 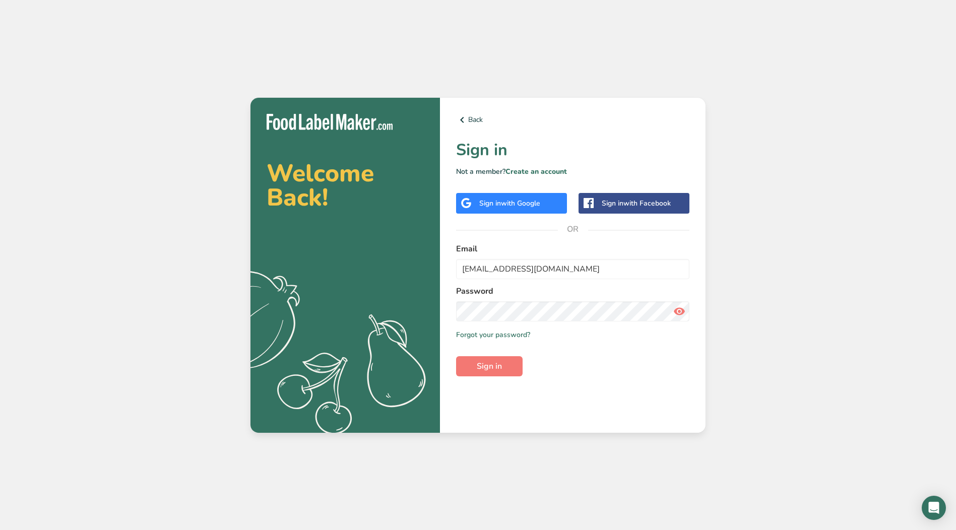 I want to click on label: Email, so click(x=572, y=249).